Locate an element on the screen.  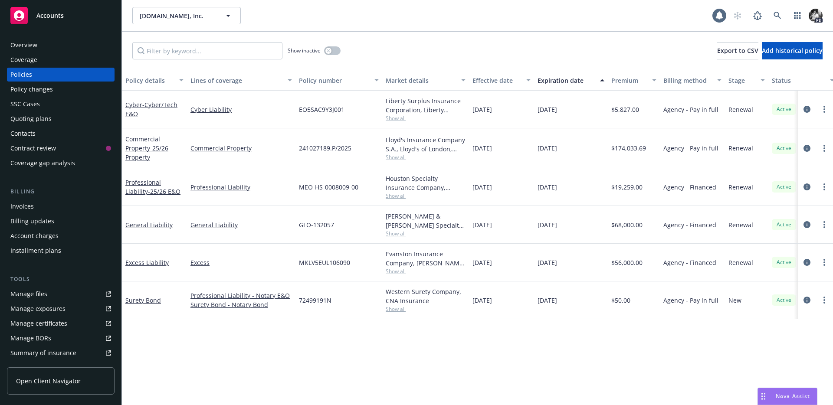
span: MEO-HS-0008009-00 is located at coordinates (328, 187).